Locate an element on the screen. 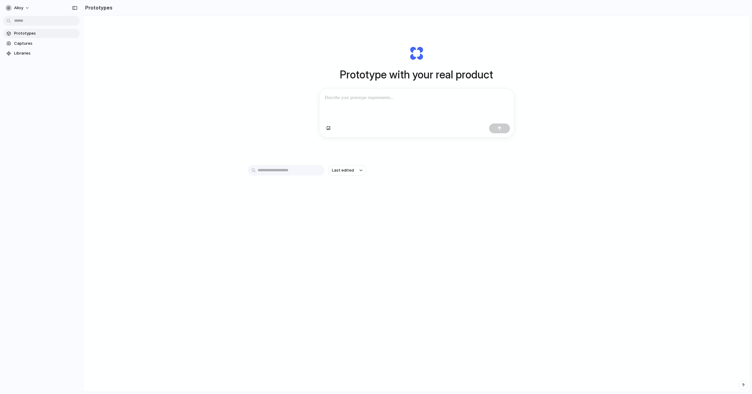 The image size is (752, 394). span: Last edited is located at coordinates (343, 170).